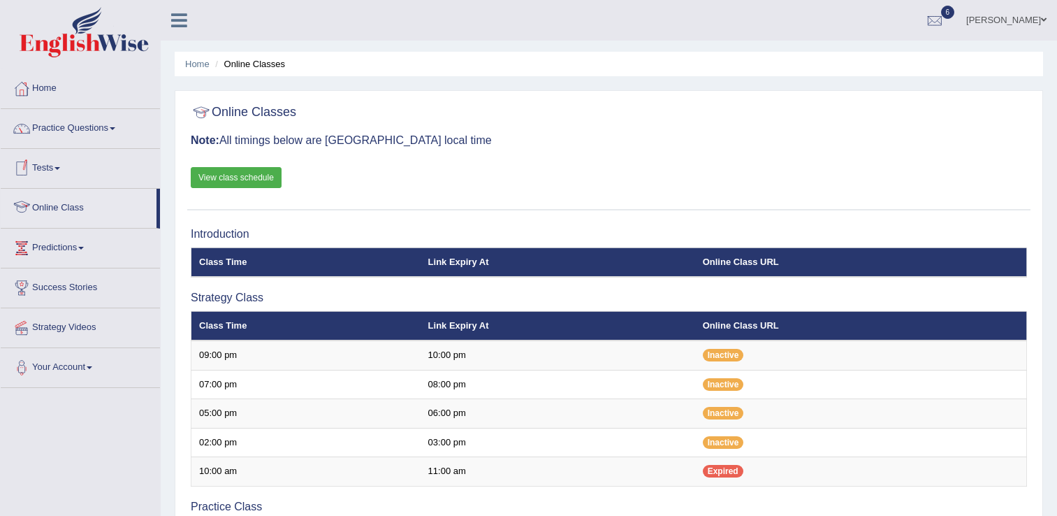 The height and width of the screenshot is (516, 1057). I want to click on h2: Online Classes, so click(243, 112).